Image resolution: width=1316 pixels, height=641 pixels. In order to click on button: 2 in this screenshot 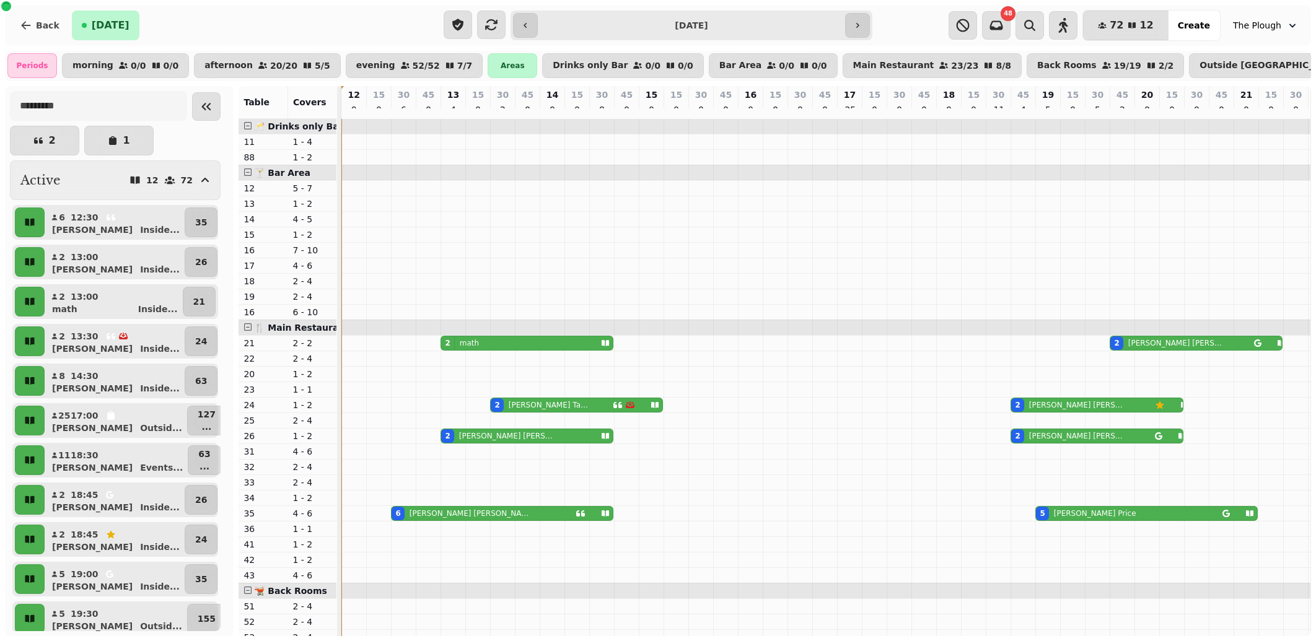, I will do `click(45, 141)`.